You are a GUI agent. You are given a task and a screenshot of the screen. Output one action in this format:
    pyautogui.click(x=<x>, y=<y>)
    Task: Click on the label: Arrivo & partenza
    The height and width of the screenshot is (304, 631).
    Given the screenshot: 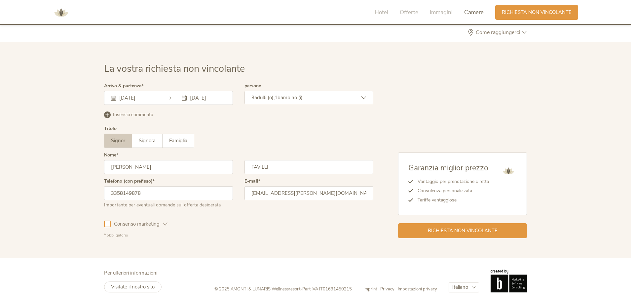 What is the action you would take?
    pyautogui.click(x=124, y=86)
    